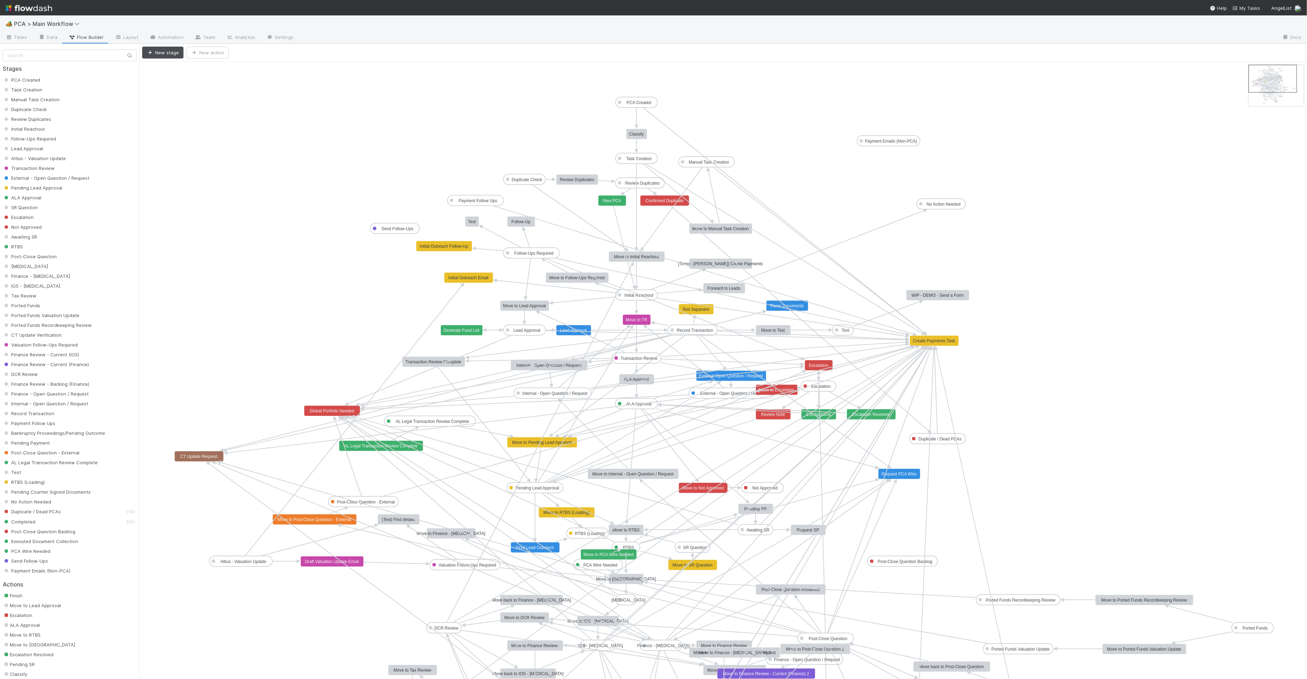 The height and width of the screenshot is (679, 1307). Describe the element at coordinates (332, 561) in the screenshot. I see `text: Draft Valuation Update Email` at that location.